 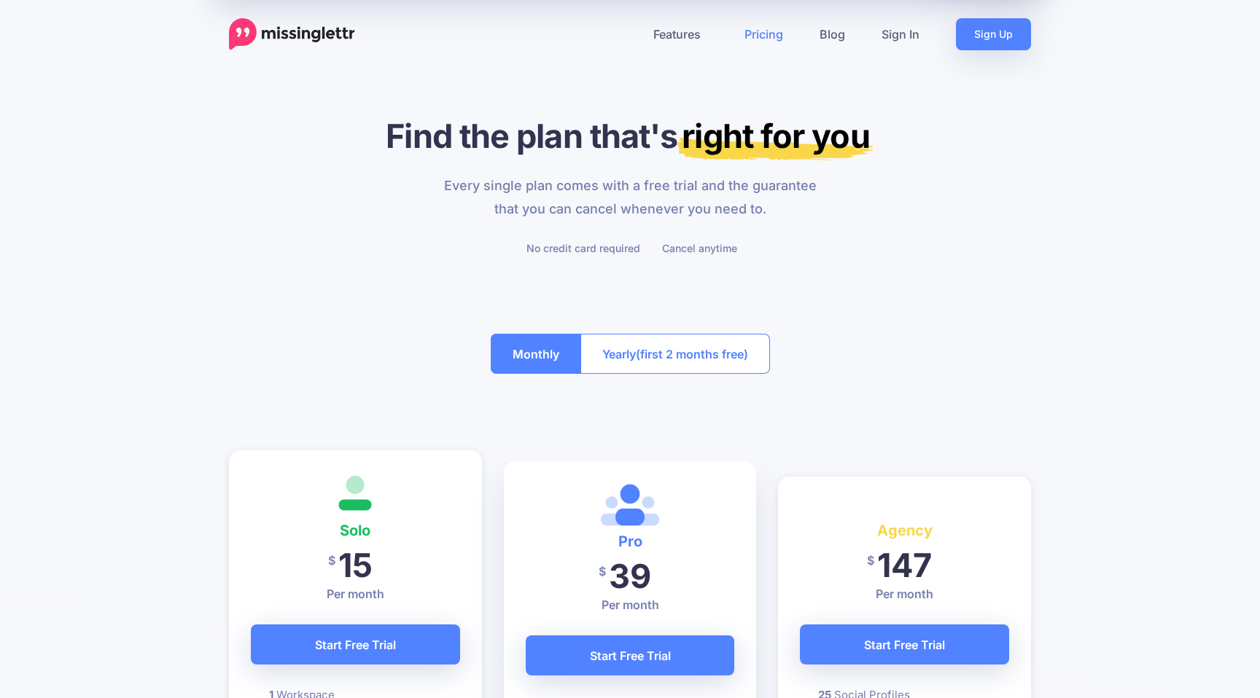 I want to click on li: Cancel anytime, so click(x=698, y=248).